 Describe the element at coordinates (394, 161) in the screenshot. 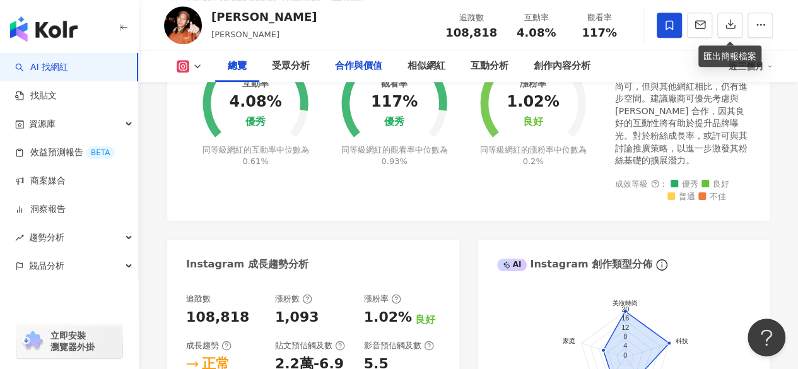

I see `span: 0.93%` at that location.